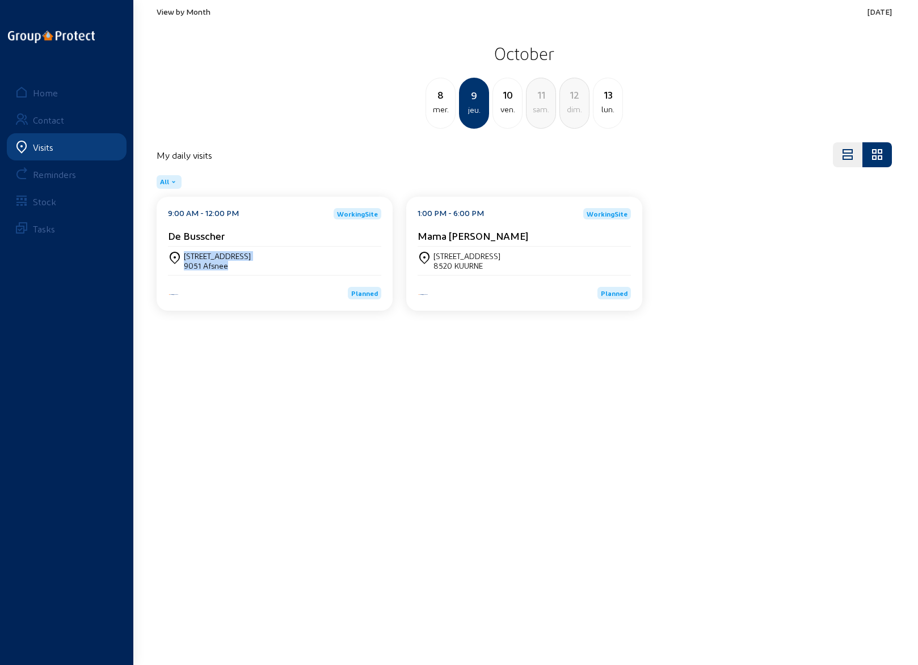 This screenshot has width=918, height=665. What do you see at coordinates (607, 95) in the screenshot?
I see `div: 13` at bounding box center [607, 95].